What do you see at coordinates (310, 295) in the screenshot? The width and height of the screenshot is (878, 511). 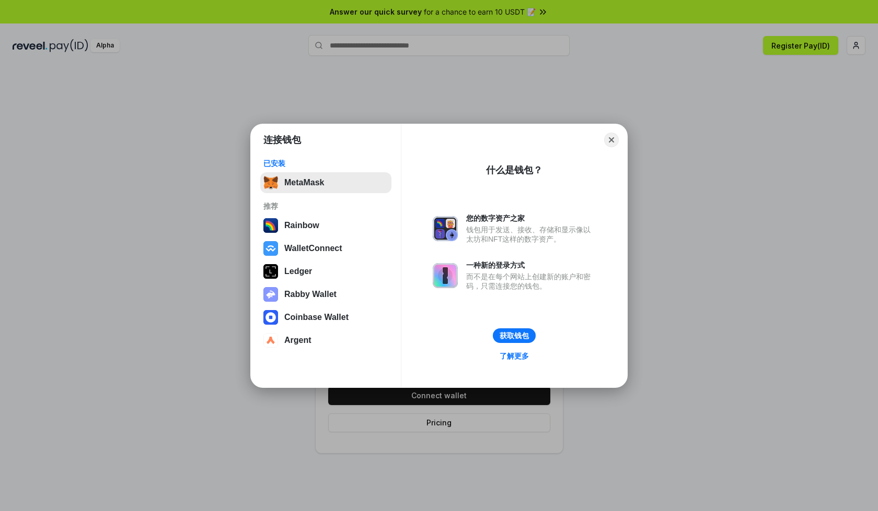 I see `div: Rabby Wallet` at bounding box center [310, 295].